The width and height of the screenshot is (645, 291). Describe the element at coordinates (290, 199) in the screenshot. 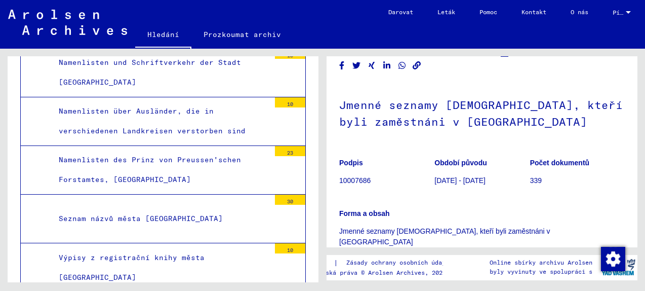

I see `div: 30` at that location.